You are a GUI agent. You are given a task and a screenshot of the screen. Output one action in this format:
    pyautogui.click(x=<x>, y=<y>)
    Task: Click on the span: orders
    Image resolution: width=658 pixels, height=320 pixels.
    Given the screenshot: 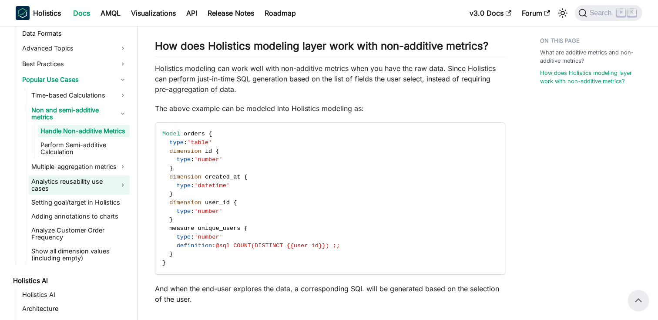 What is the action you would take?
    pyautogui.click(x=194, y=134)
    